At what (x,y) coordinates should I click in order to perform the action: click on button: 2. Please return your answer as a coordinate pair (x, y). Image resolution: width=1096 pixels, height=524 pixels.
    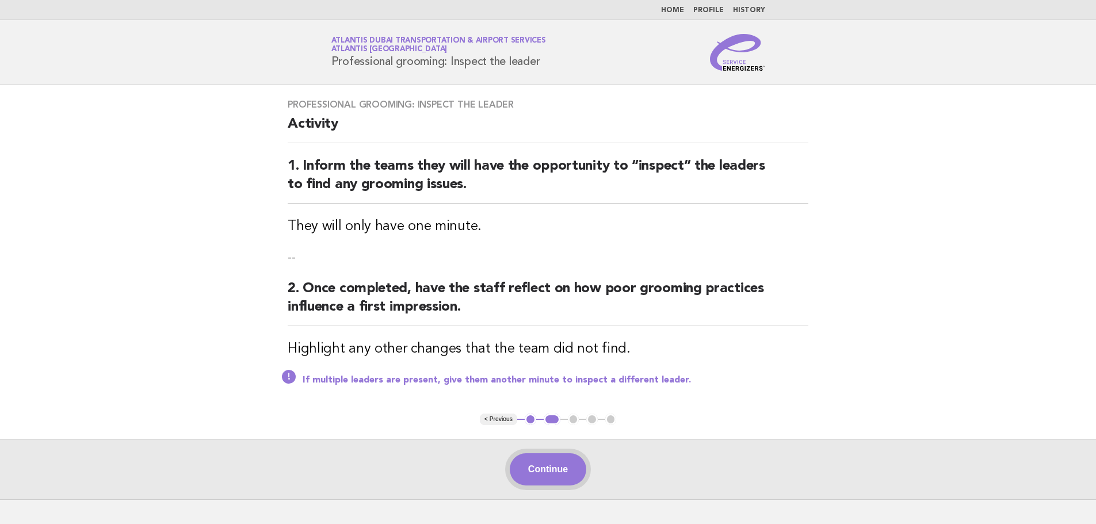
    Looking at the image, I should click on (552, 419).